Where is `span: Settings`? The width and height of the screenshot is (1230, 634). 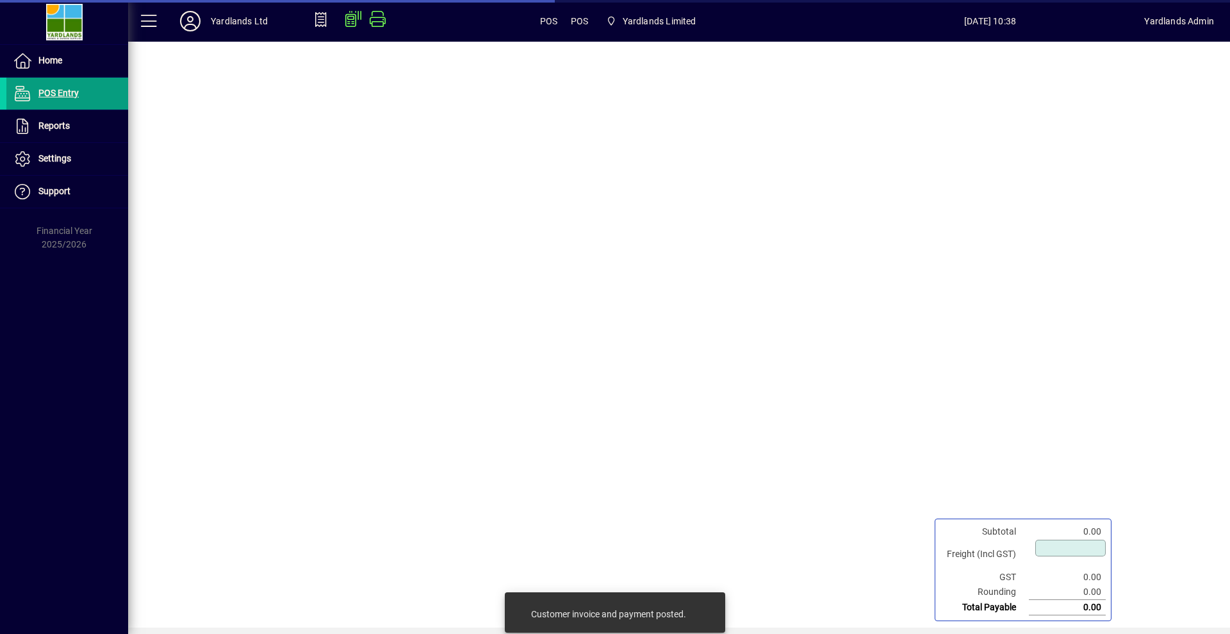 span: Settings is located at coordinates (54, 158).